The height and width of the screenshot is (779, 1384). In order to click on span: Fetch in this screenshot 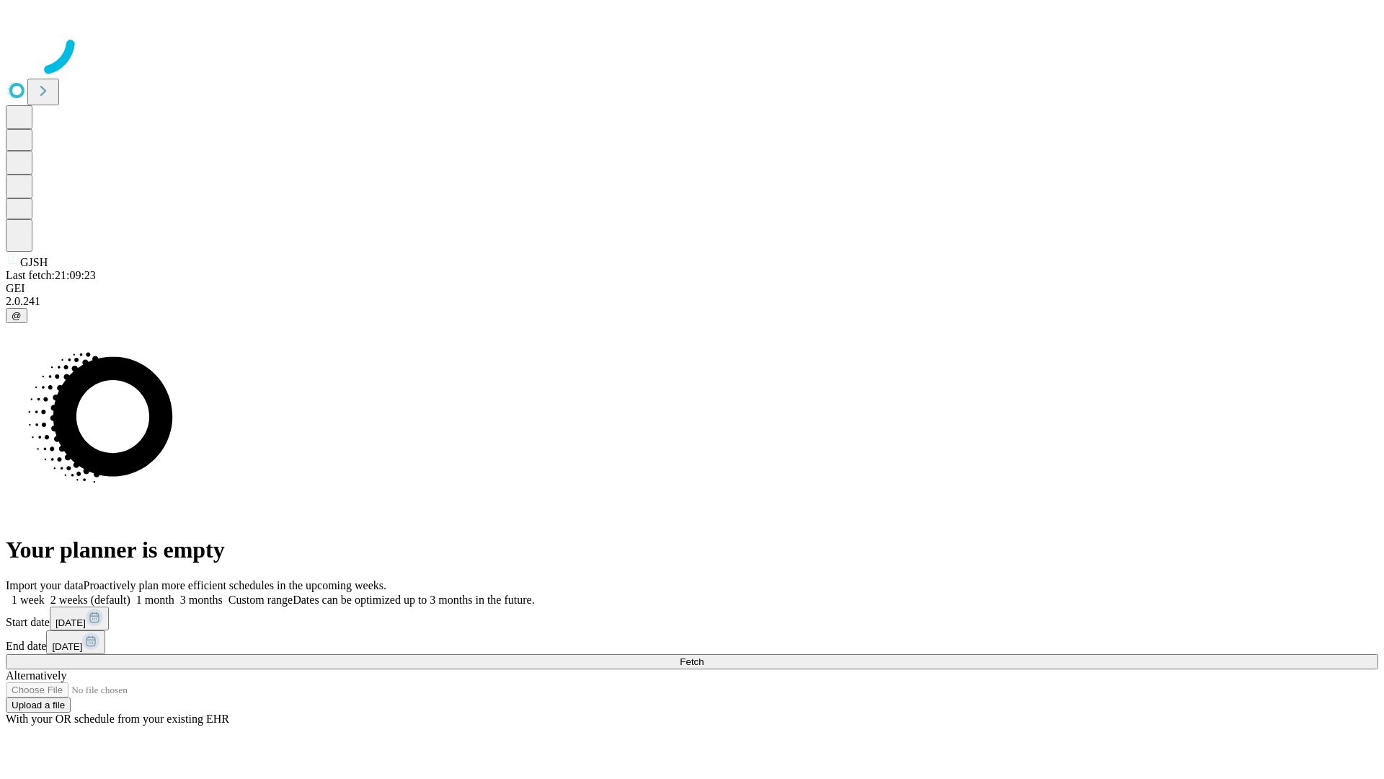, I will do `click(691, 661)`.